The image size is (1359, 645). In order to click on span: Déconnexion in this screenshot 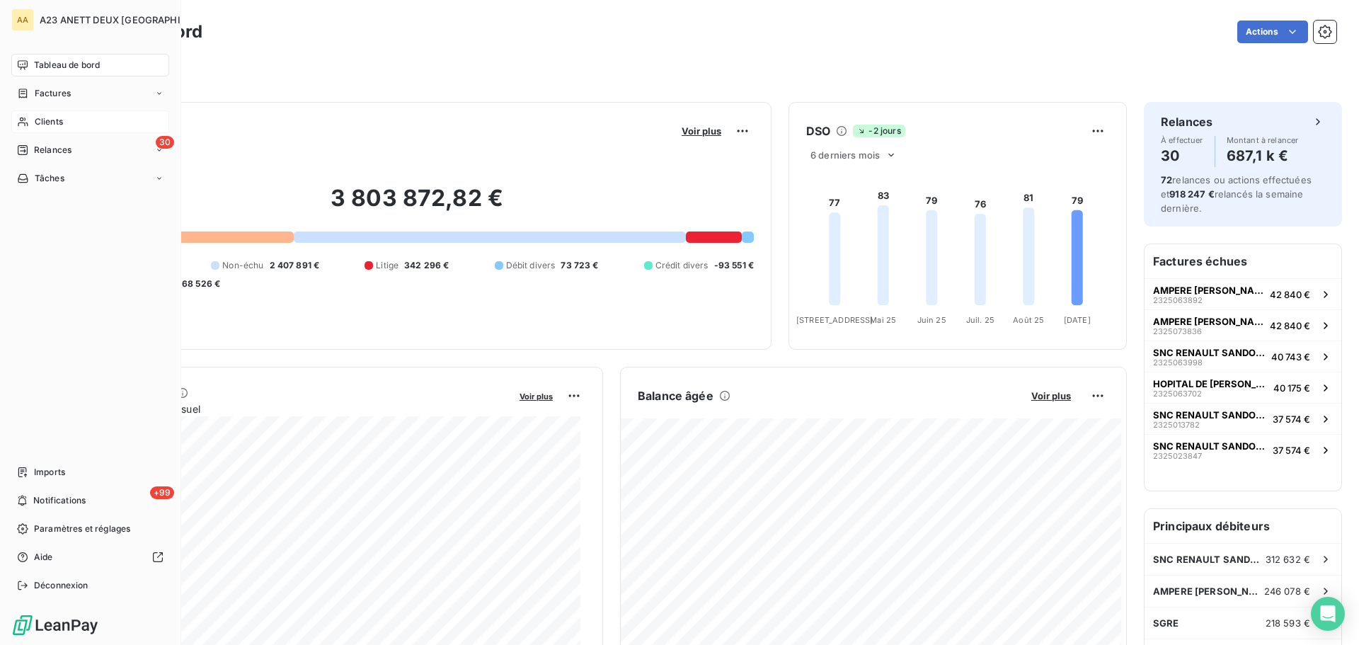, I will do `click(61, 585)`.